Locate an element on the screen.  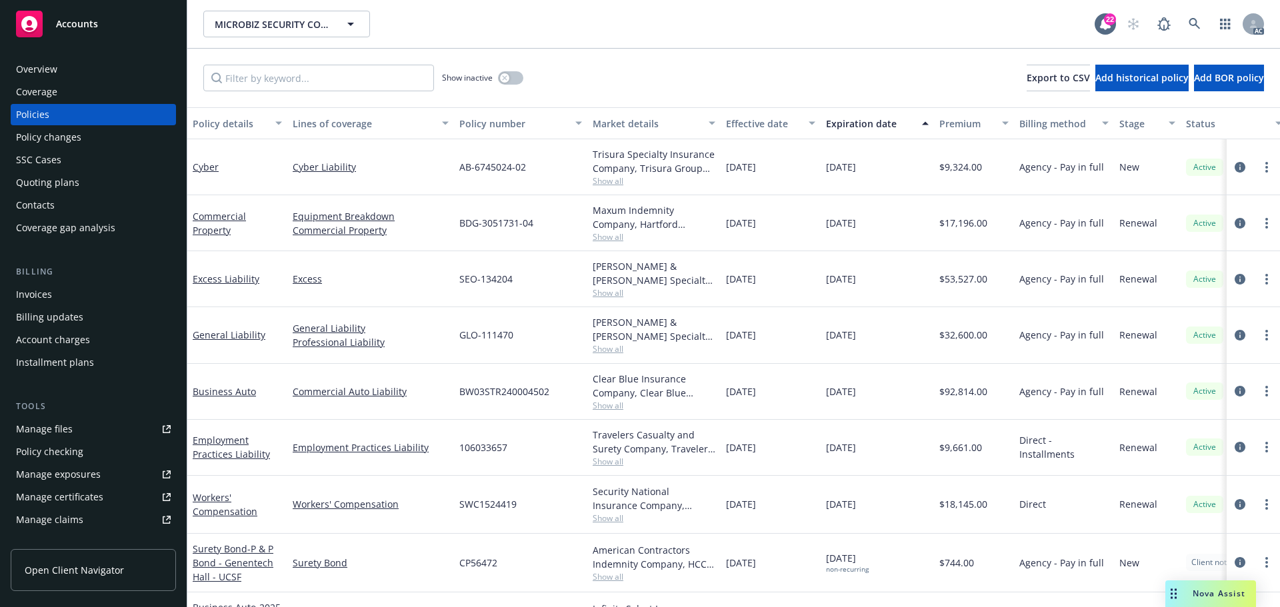
div: Status is located at coordinates (1227, 123).